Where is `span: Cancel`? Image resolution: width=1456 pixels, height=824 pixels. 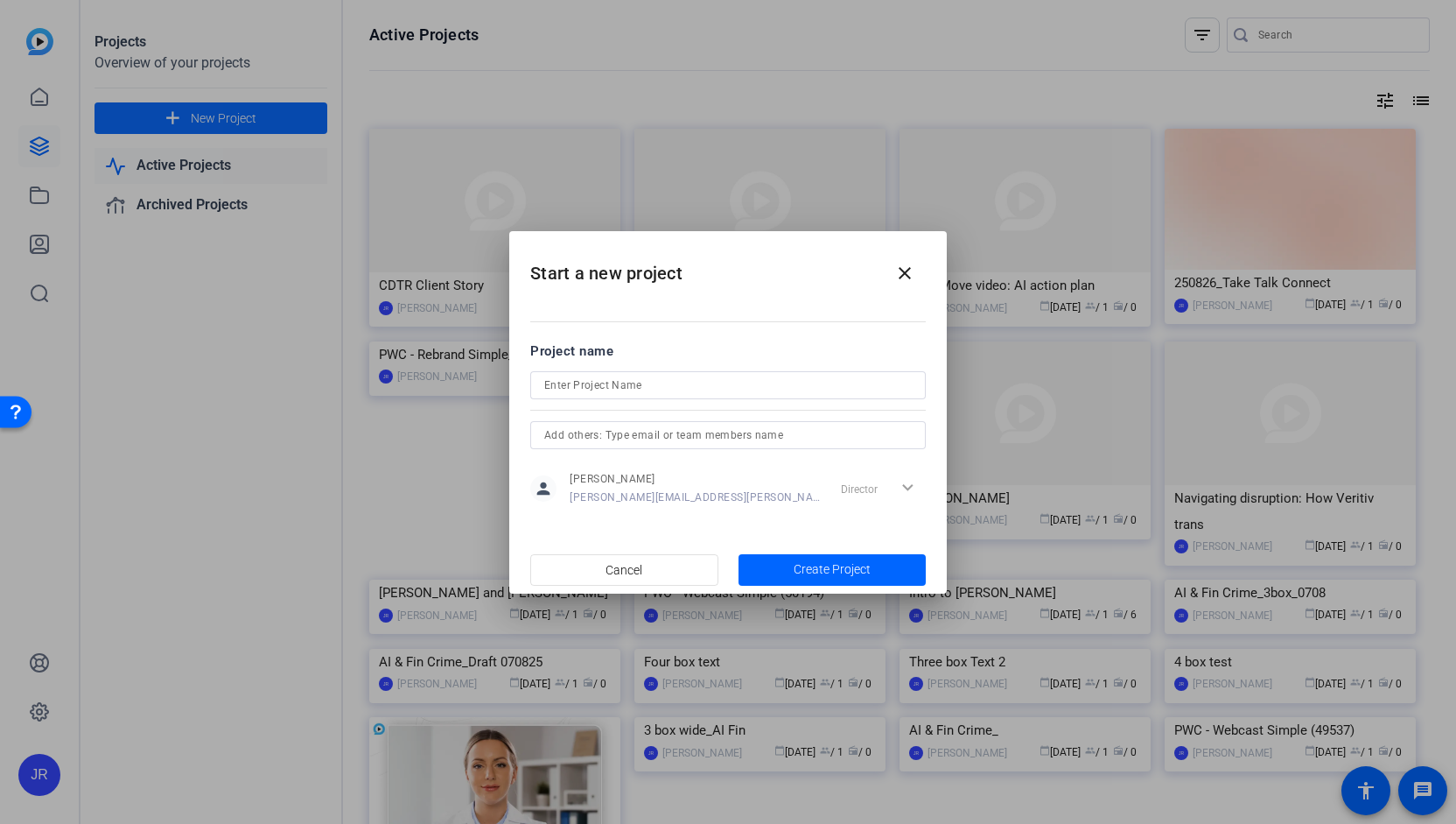
span: Cancel is located at coordinates (624, 570).